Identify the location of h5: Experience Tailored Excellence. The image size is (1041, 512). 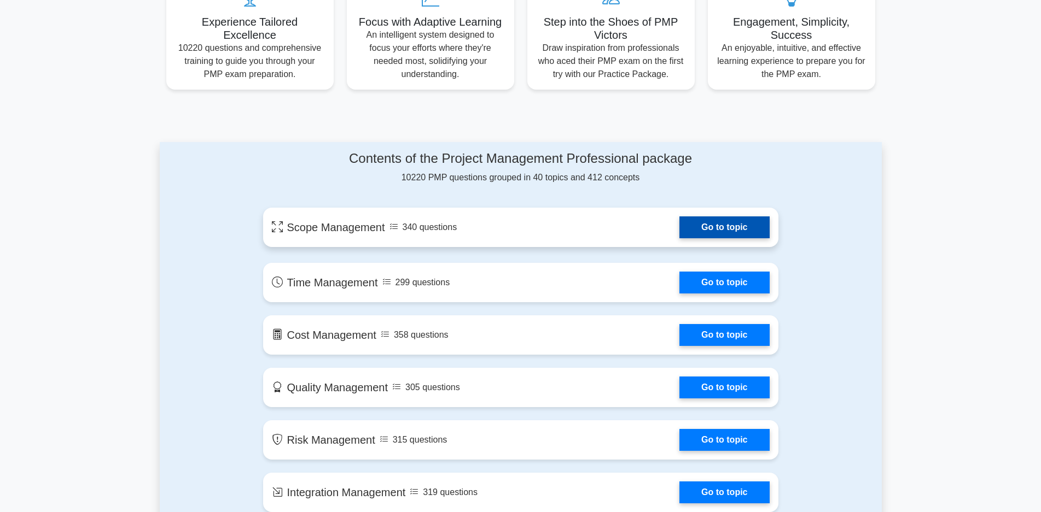
(250, 28).